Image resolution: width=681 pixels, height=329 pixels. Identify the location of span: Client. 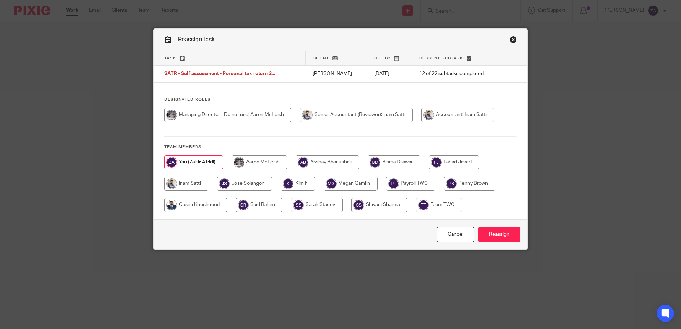
(321, 58).